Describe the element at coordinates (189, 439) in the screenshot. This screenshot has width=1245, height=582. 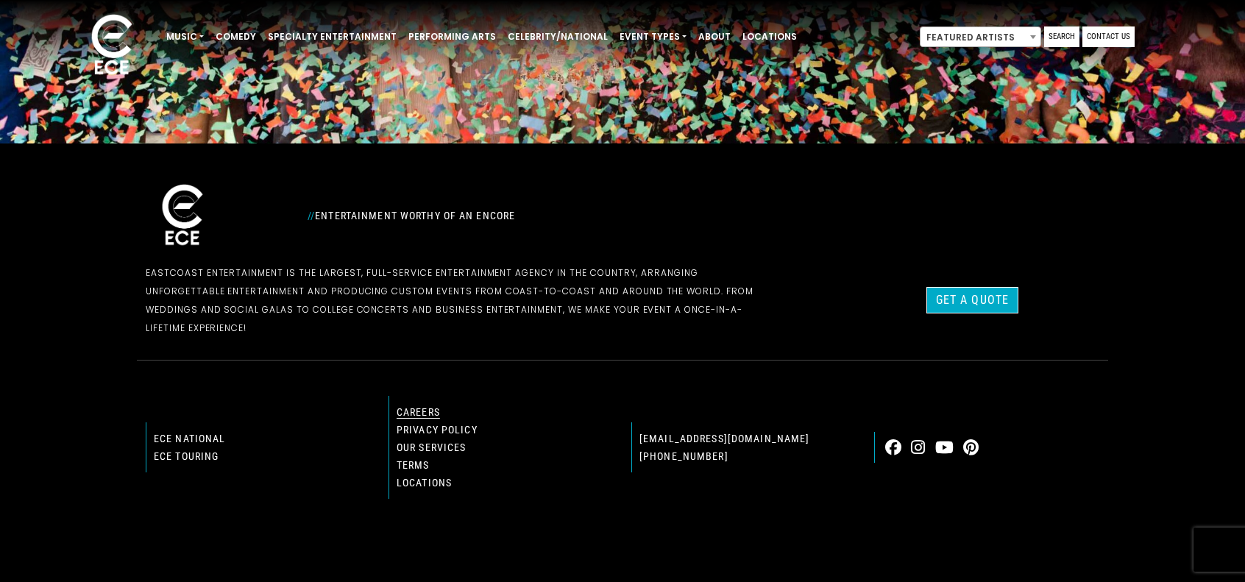
I see `a: ECE national` at that location.